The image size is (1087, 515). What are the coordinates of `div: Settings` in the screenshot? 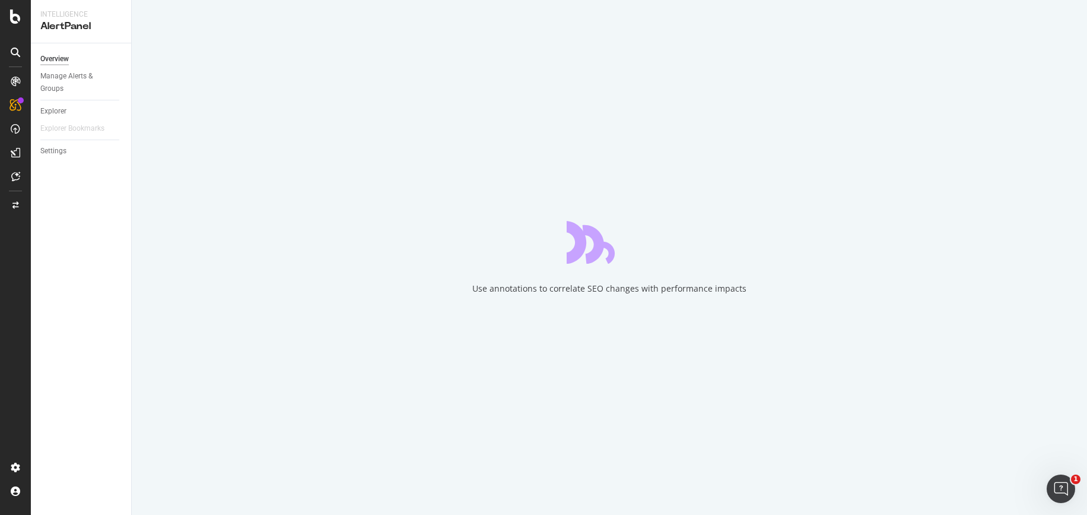 It's located at (53, 151).